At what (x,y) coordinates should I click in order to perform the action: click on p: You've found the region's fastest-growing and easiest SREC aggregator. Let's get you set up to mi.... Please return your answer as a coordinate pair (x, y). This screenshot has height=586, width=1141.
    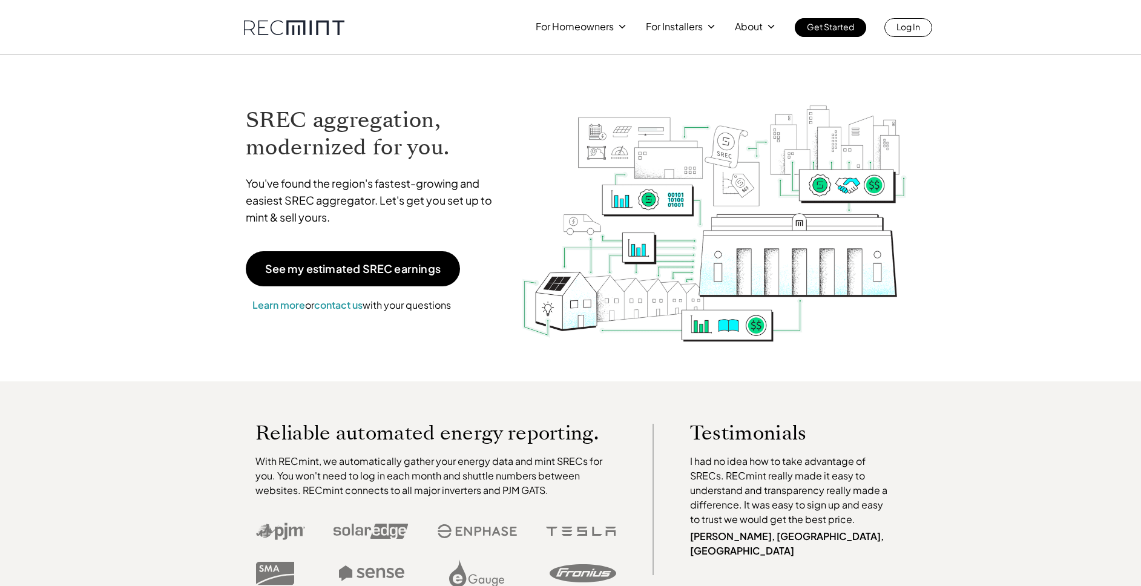
    Looking at the image, I should click on (375, 200).